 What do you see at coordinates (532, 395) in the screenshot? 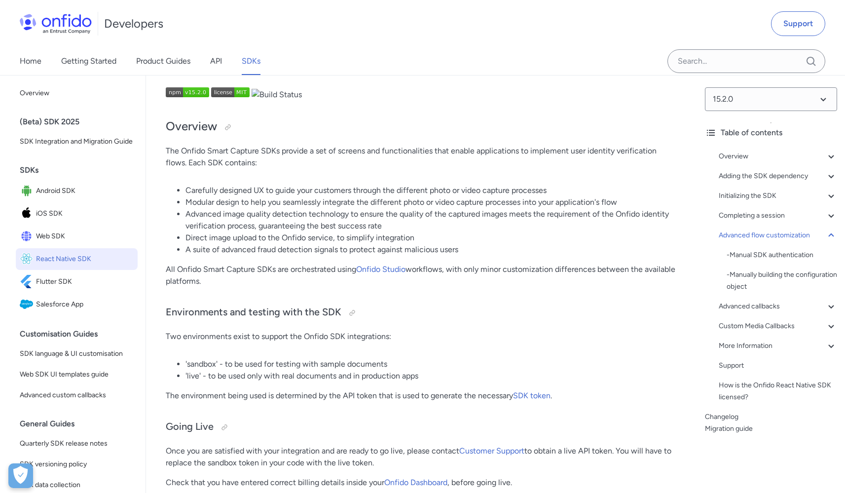
I see `a: SDK token` at bounding box center [532, 395].